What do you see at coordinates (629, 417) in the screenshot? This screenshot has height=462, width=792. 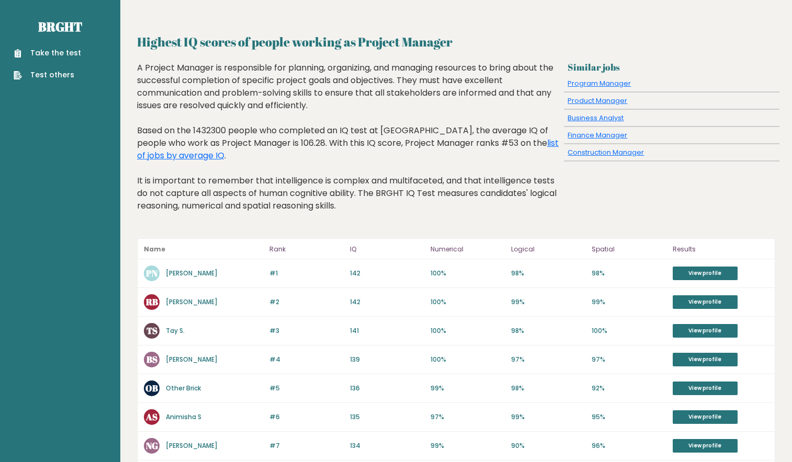 I see `p: 95%` at bounding box center [629, 417].